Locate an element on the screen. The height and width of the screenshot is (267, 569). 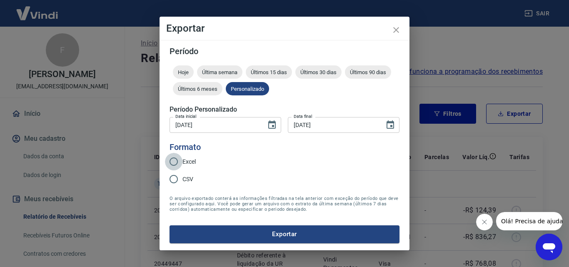
span: Últimos 15 dias is located at coordinates (268, 72).